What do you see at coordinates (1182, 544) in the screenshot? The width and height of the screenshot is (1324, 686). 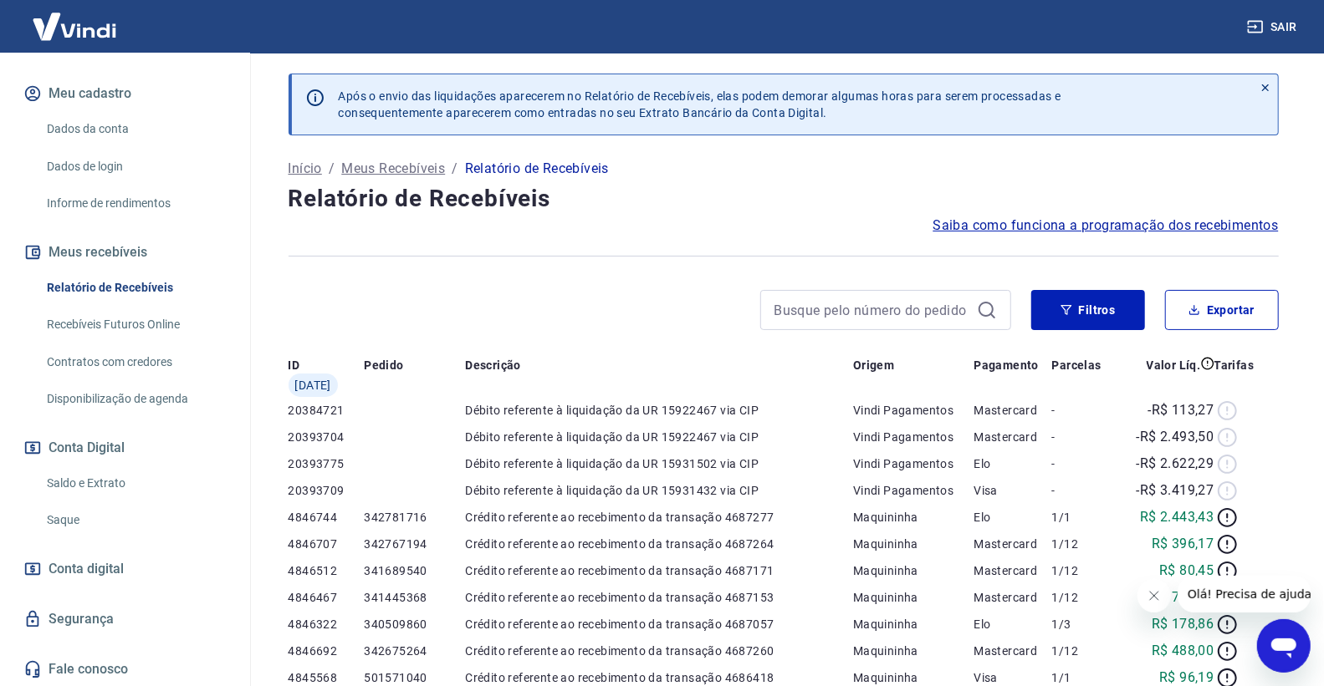 I see `p: R$ 396,17` at bounding box center [1182, 544].